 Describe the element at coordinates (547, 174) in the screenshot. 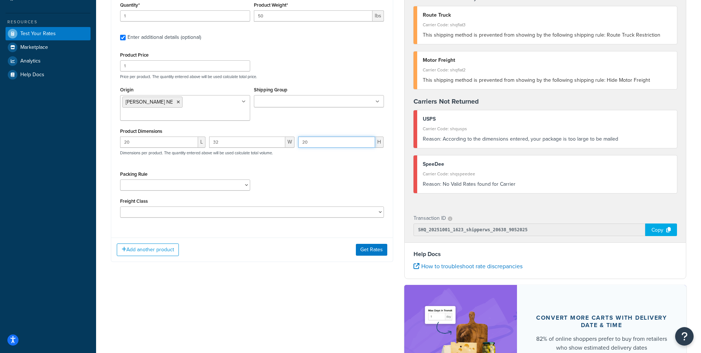

I see `div: Carrier Code: shqspeedee` at that location.